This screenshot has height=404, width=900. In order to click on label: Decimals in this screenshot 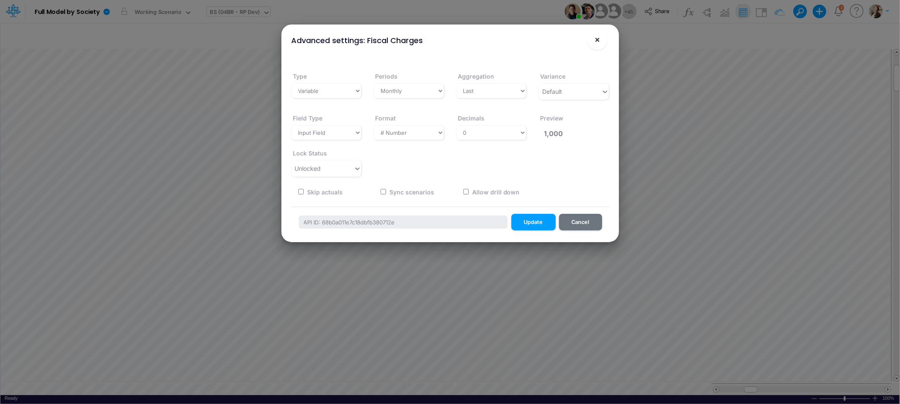, I will do `click(471, 118)`.